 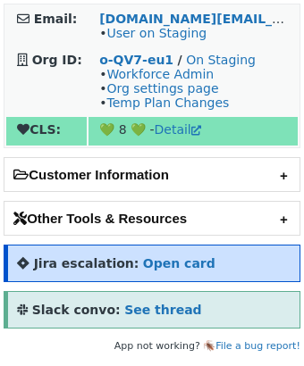 What do you see at coordinates (38, 130) in the screenshot?
I see `strong: CLS:` at bounding box center [38, 130].